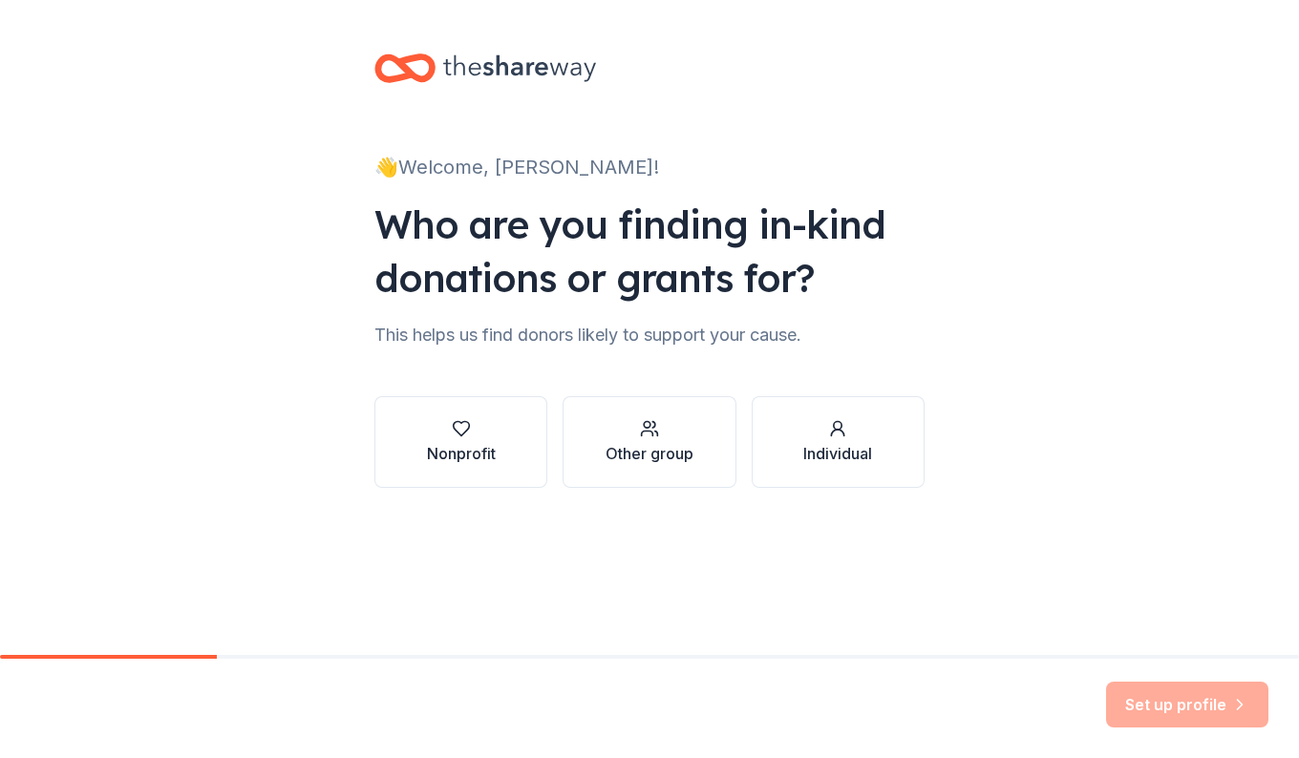 The width and height of the screenshot is (1299, 758). Describe the element at coordinates (649, 442) in the screenshot. I see `button: Other group` at that location.